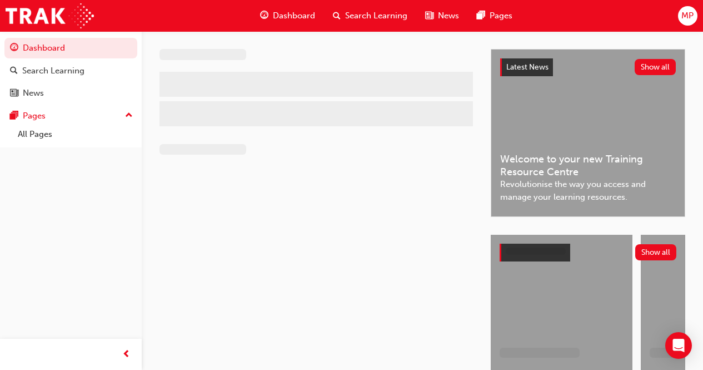  What do you see at coordinates (588, 67) in the screenshot?
I see `a: Latest NewsShow all` at bounding box center [588, 67].